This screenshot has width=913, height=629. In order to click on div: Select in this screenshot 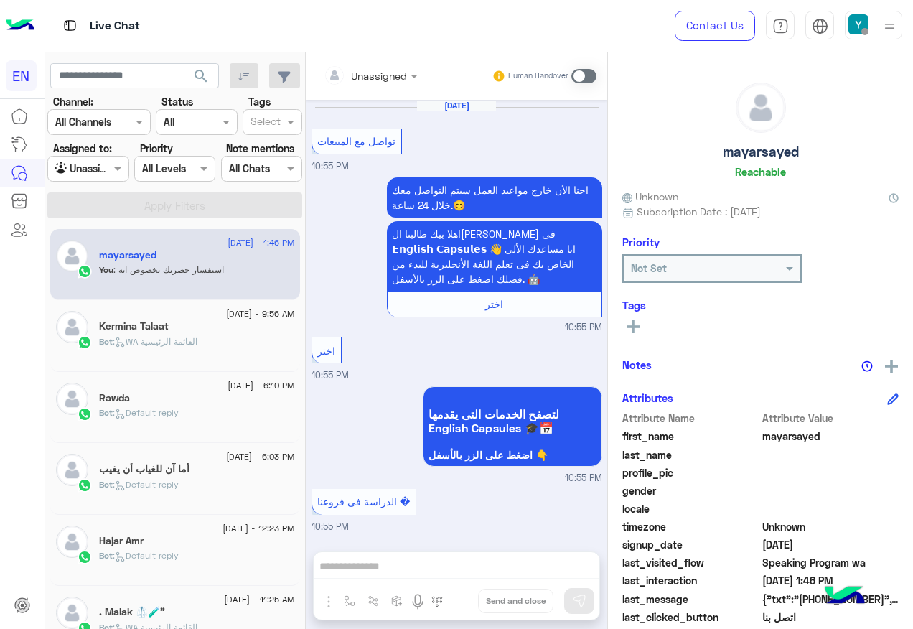, I will do `click(264, 123)`.